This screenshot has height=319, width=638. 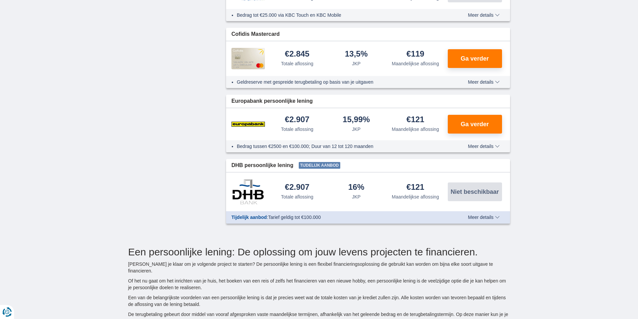 What do you see at coordinates (356, 187) in the screenshot?
I see `div: 16%` at bounding box center [356, 187].